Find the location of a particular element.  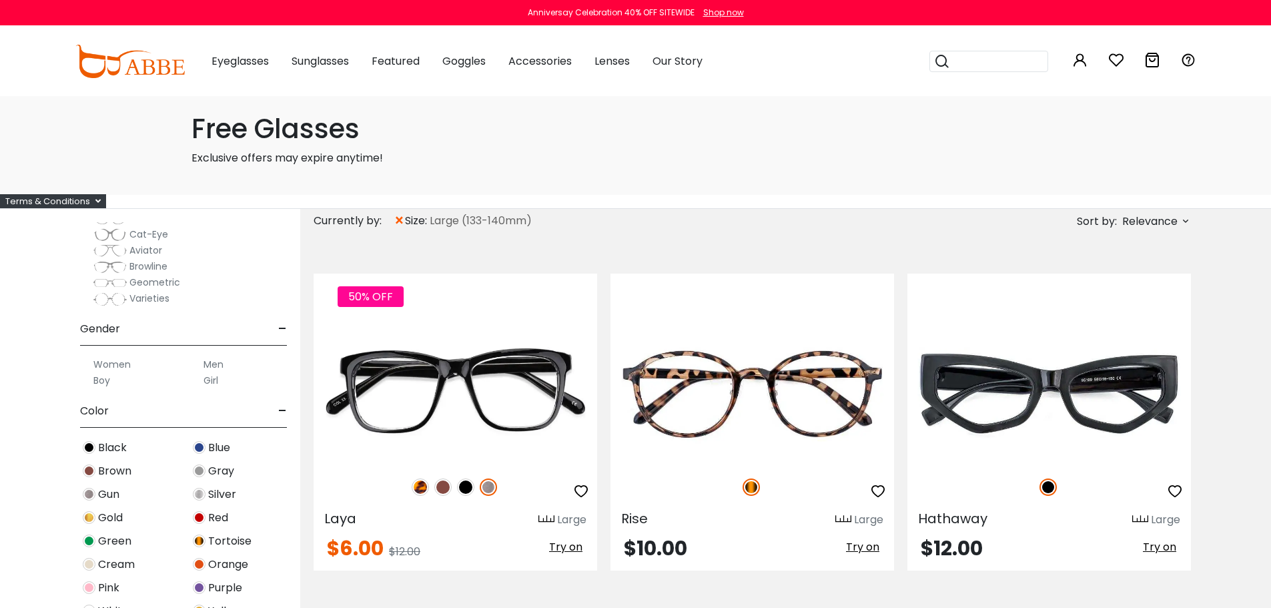

span: Our Story is located at coordinates (677, 61).